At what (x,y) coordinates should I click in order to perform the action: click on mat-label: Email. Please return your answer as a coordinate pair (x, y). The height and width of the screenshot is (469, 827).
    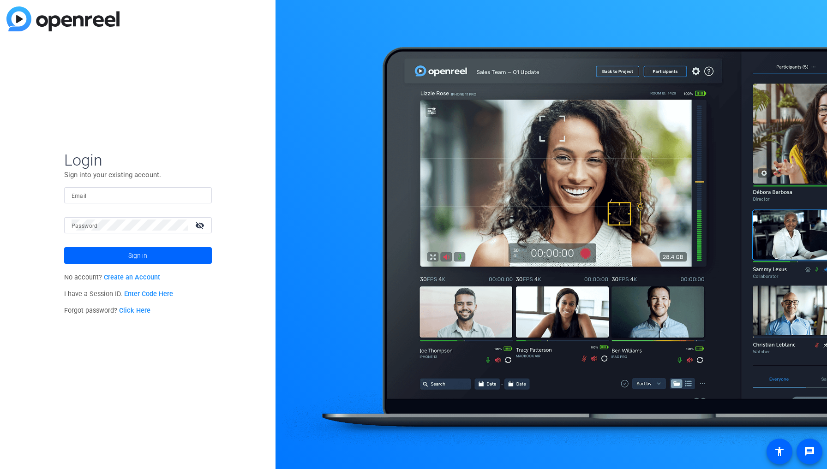
    Looking at the image, I should click on (79, 196).